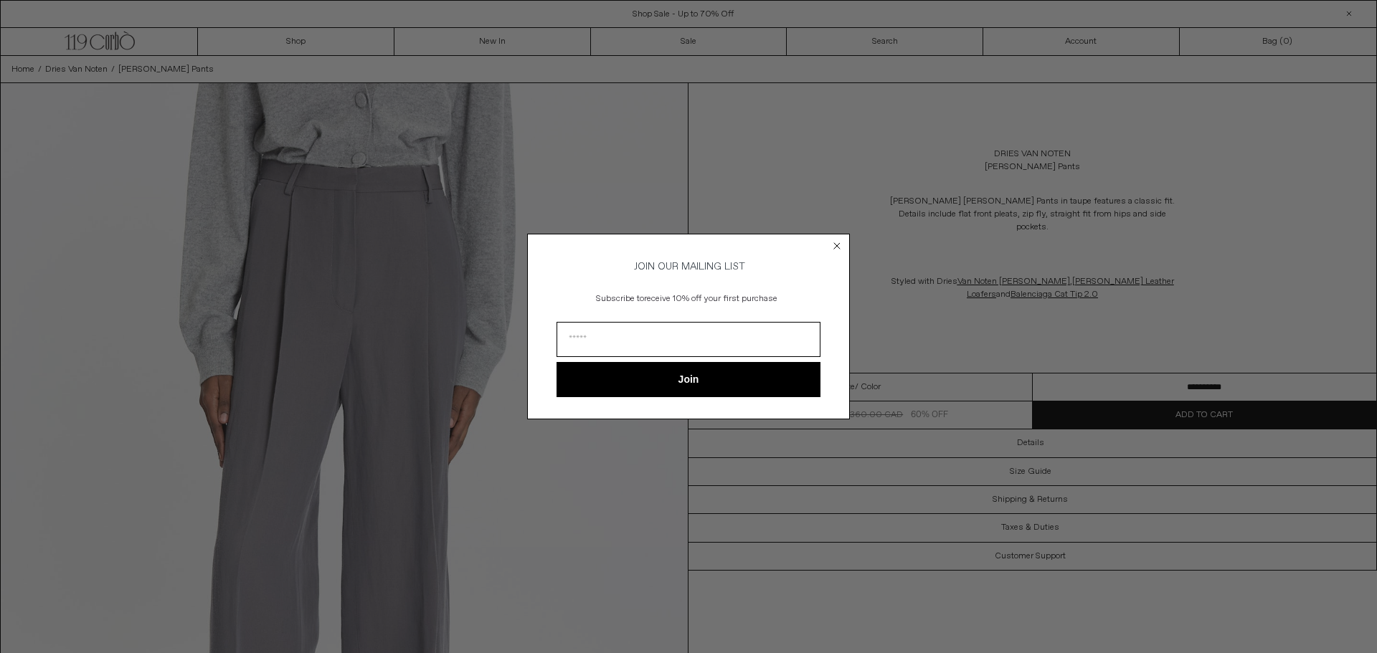  What do you see at coordinates (688, 379) in the screenshot?
I see `button: Join` at bounding box center [688, 379].